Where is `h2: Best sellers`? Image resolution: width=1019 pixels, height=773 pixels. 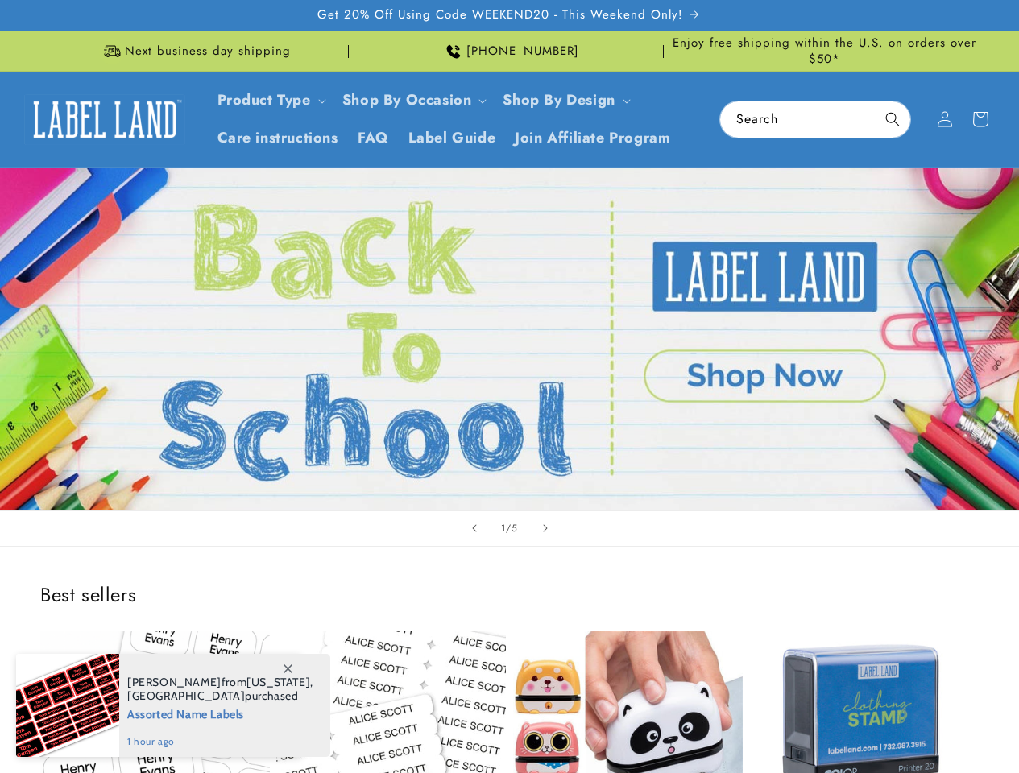 h2: Best sellers is located at coordinates (509, 595).